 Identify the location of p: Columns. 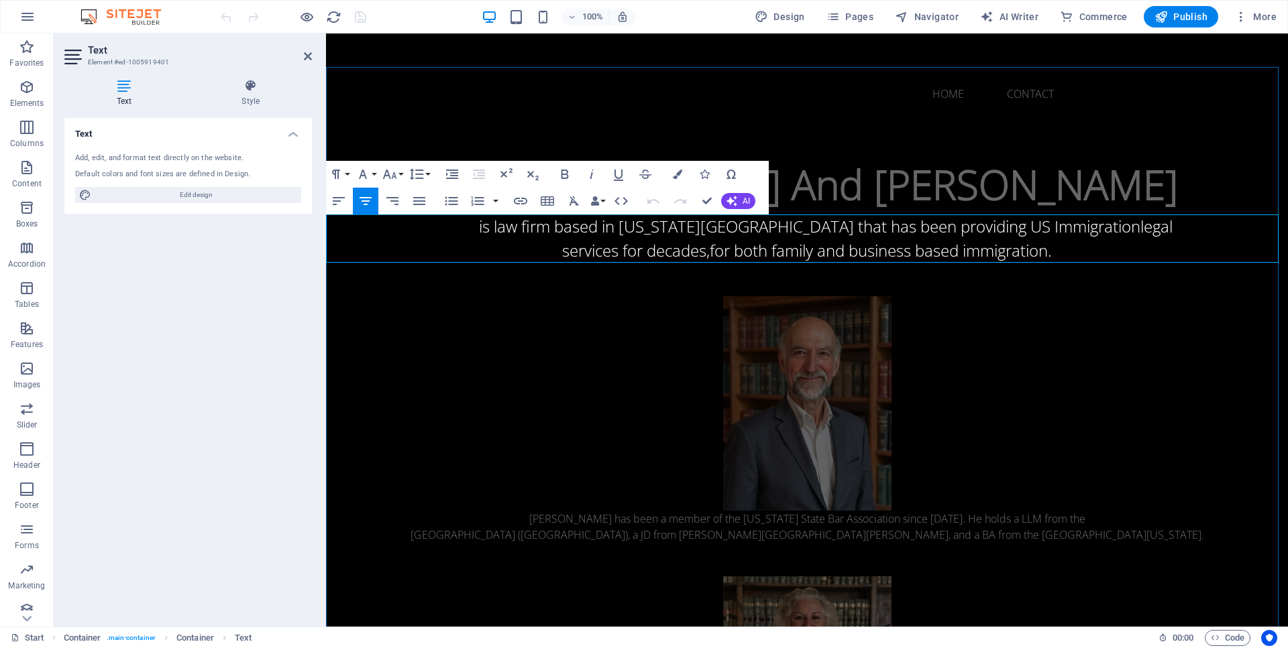
(27, 144).